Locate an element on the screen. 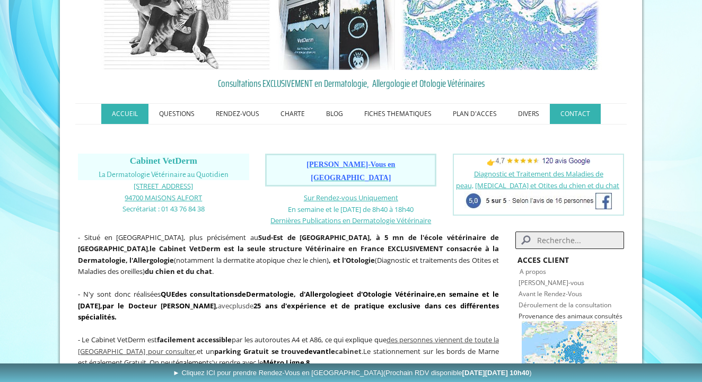 This screenshot has height=382, width=702. a: 94700 MAISONS ALFORT is located at coordinates (163, 197).